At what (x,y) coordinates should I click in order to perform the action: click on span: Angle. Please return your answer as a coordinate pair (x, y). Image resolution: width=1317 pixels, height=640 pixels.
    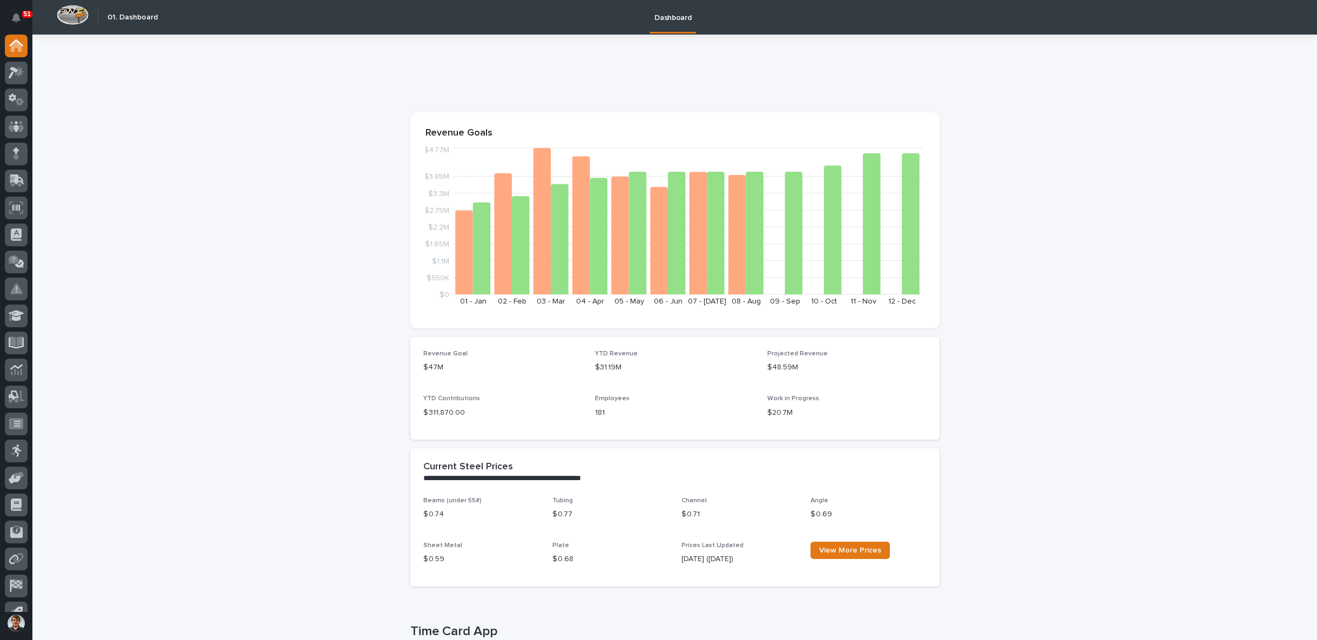
    Looking at the image, I should click on (819, 500).